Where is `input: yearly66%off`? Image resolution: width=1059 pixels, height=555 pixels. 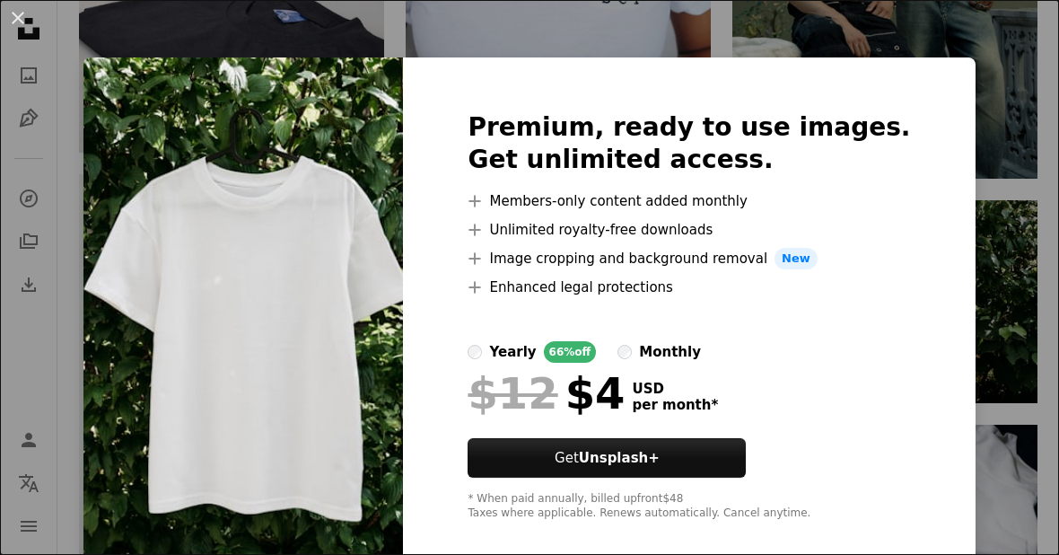 input: yearly66%off is located at coordinates (475, 352).